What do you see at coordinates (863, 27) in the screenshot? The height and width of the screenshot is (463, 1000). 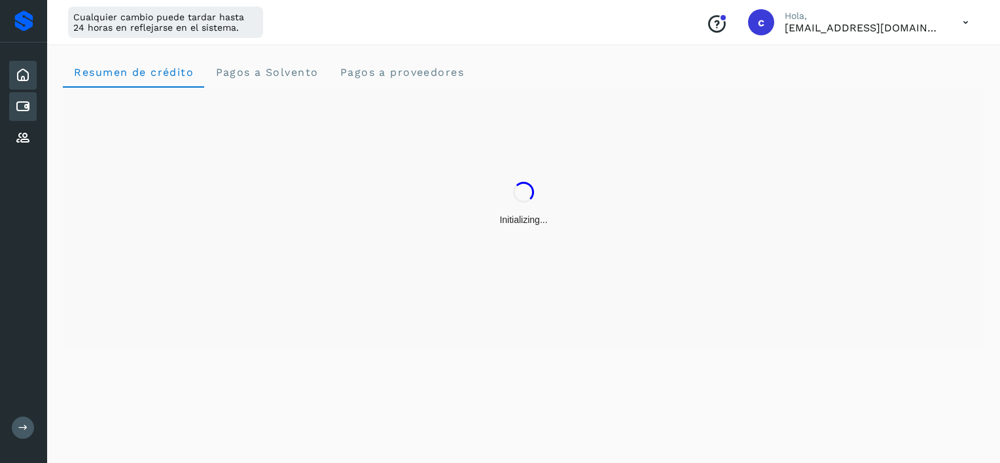 I see `p: cxp@53cargo.com` at bounding box center [863, 27].